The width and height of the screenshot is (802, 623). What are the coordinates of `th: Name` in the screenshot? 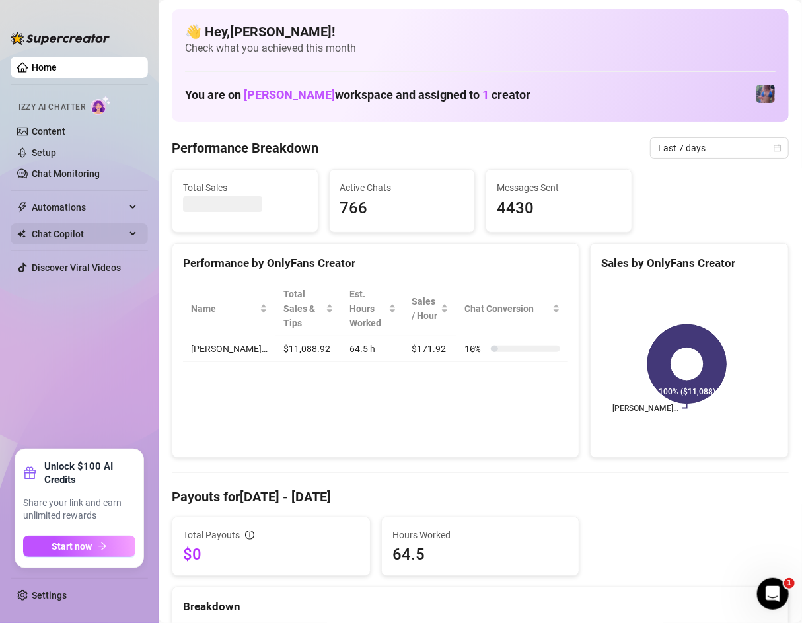 It's located at (229, 309).